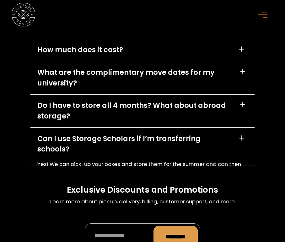 Image resolution: width=285 pixels, height=242 pixels. What do you see at coordinates (134, 144) in the screenshot?
I see `div: Can I use Storage Scholars if I’m transferring schools?` at bounding box center [134, 144].